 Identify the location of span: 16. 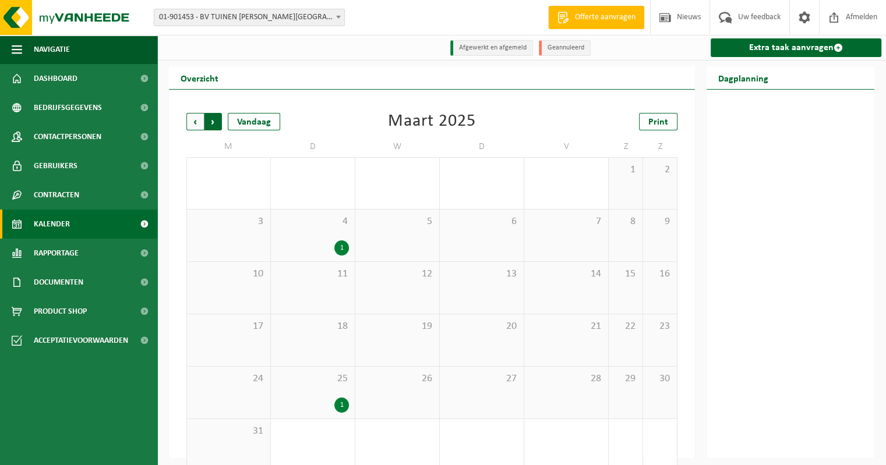
(660, 274).